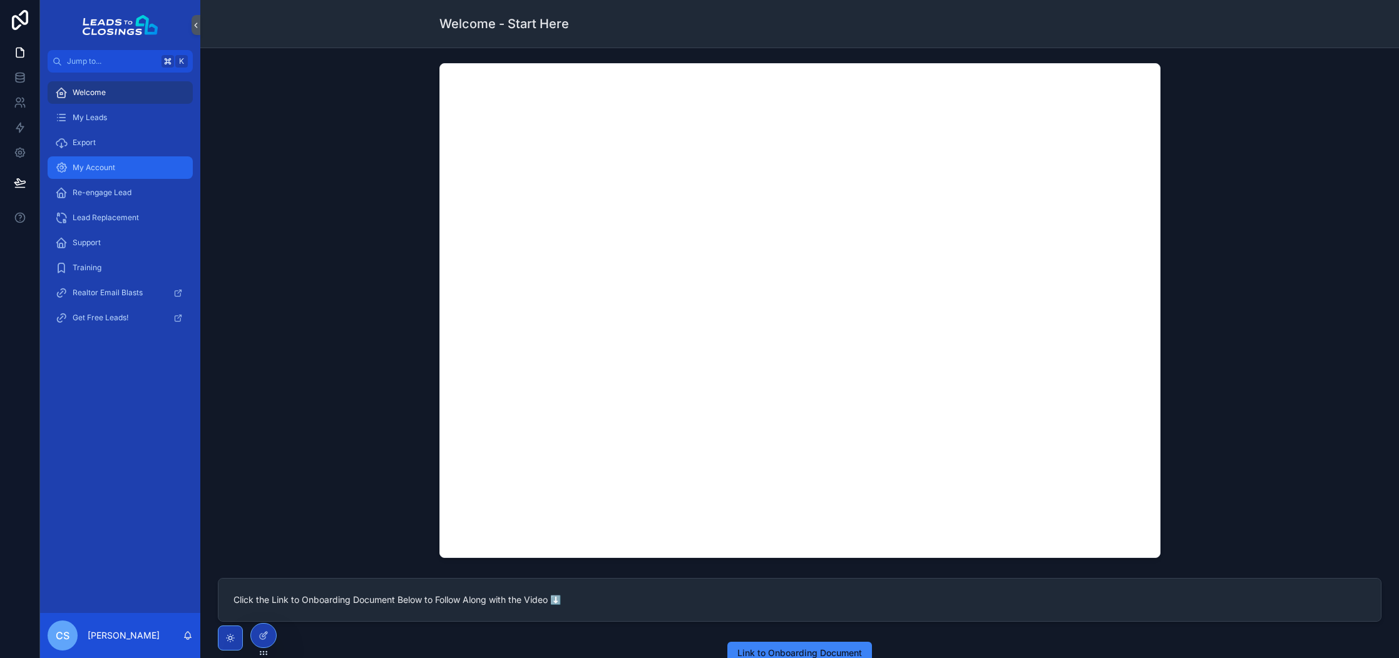  I want to click on span: Jump to..., so click(111, 61).